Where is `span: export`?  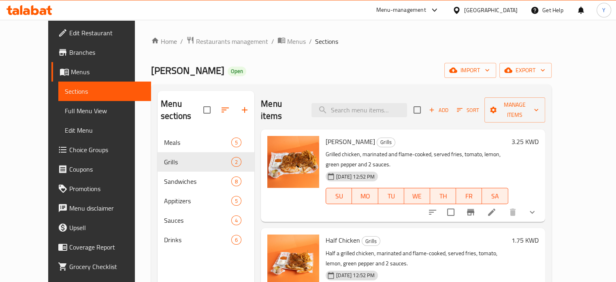
span: export is located at coordinates (525, 70).